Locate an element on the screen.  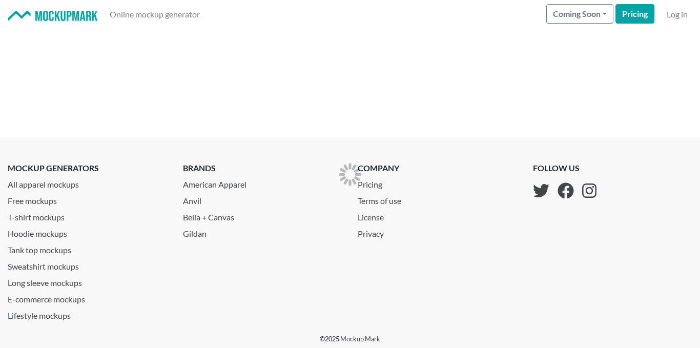
p: follow us is located at coordinates (565, 168).